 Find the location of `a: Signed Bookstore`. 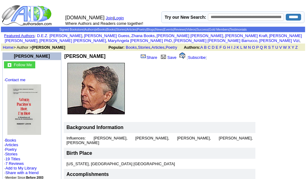

a: Signed Bookstore is located at coordinates (71, 29).